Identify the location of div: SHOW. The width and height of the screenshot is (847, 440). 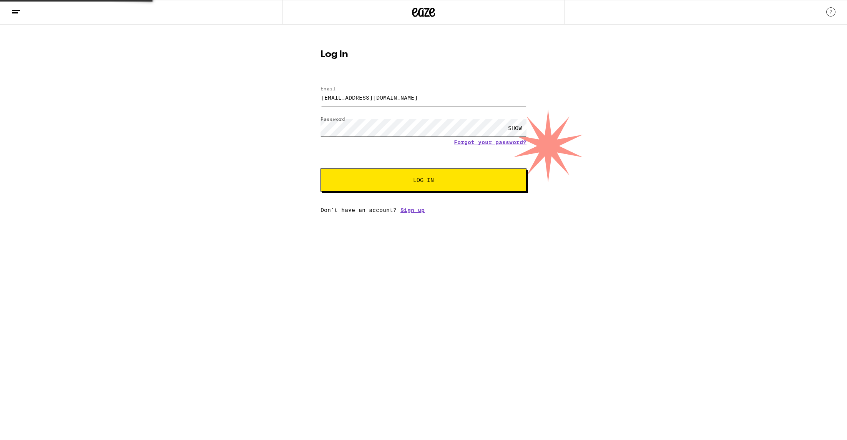
(515, 128).